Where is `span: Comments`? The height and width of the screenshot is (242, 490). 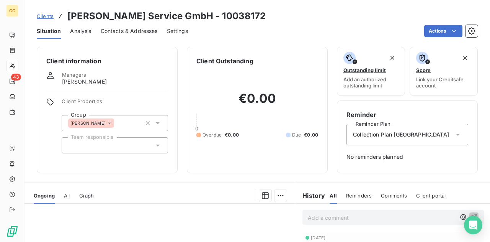
span: Comments is located at coordinates (394, 195).